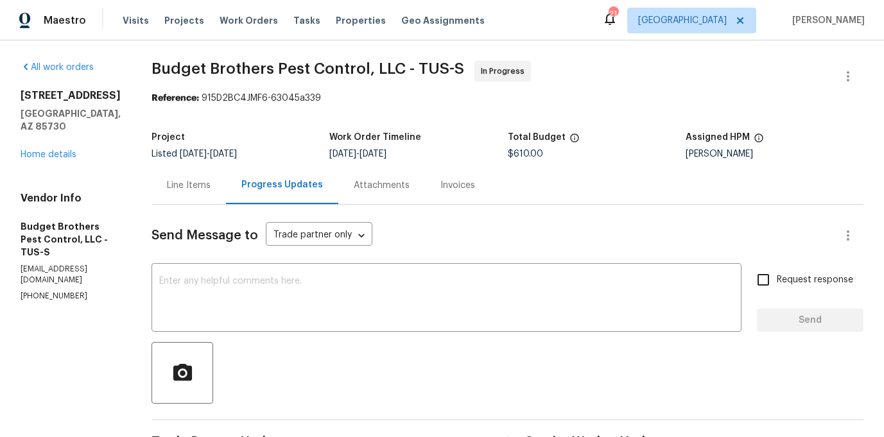  Describe the element at coordinates (48, 155) in the screenshot. I see `a: Home details` at that location.